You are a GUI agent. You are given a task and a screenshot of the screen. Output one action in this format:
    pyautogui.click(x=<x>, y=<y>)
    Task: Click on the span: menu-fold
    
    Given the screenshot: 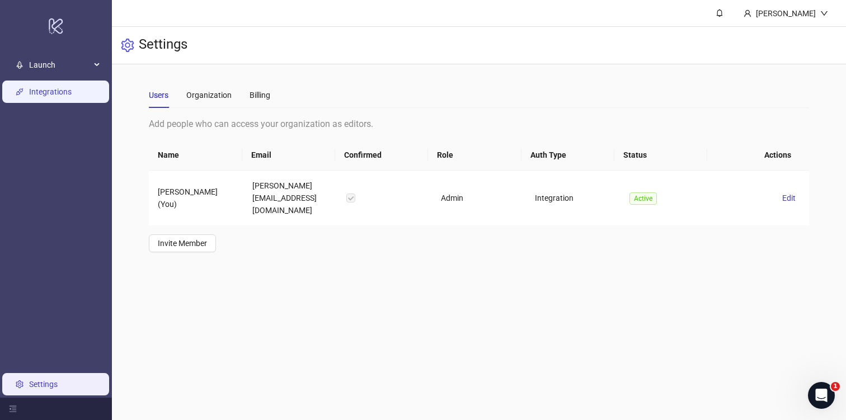 What is the action you would take?
    pyautogui.click(x=13, y=409)
    